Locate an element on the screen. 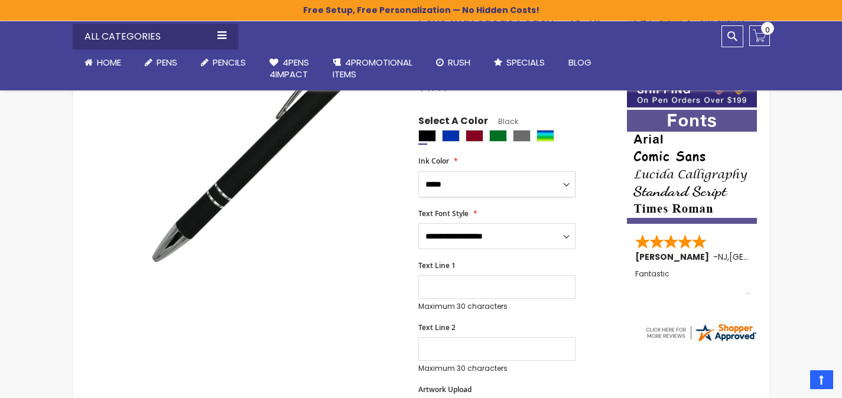 This screenshot has width=842, height=398. div: Burgundy is located at coordinates (474, 136).